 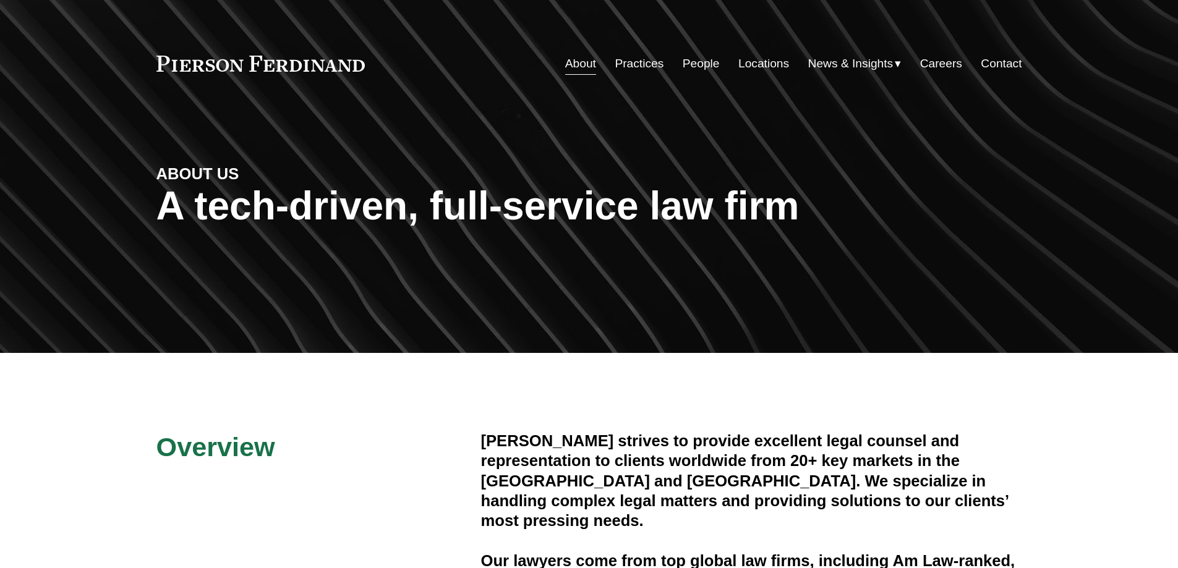 What do you see at coordinates (855, 64) in the screenshot?
I see `a: folder dropdown` at bounding box center [855, 64].